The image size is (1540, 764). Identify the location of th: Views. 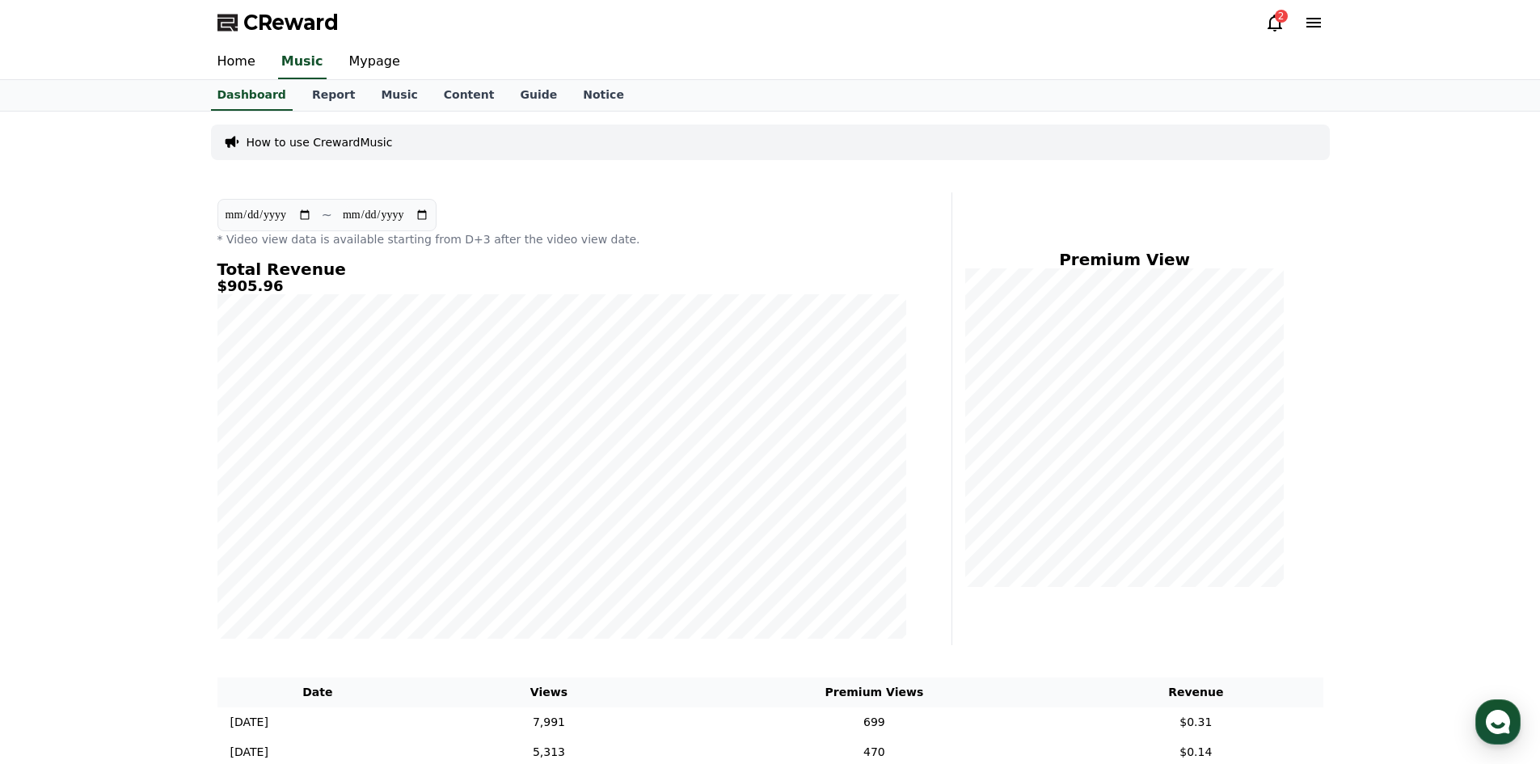
(549, 692).